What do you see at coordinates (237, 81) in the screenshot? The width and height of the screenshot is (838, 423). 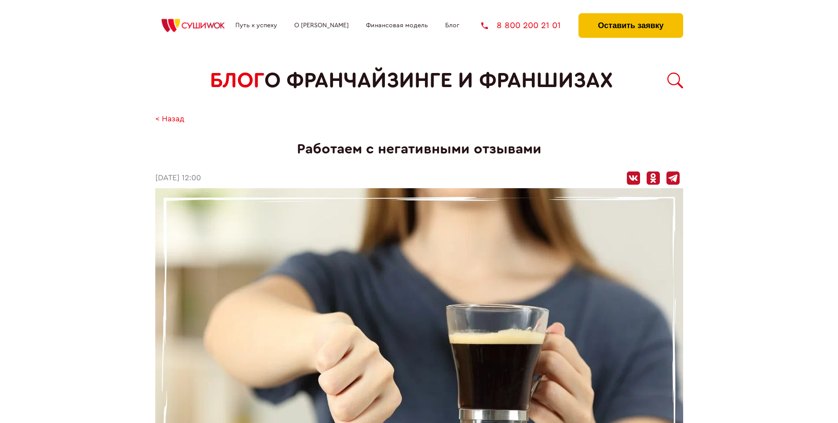 I see `span: БЛОГ` at bounding box center [237, 81].